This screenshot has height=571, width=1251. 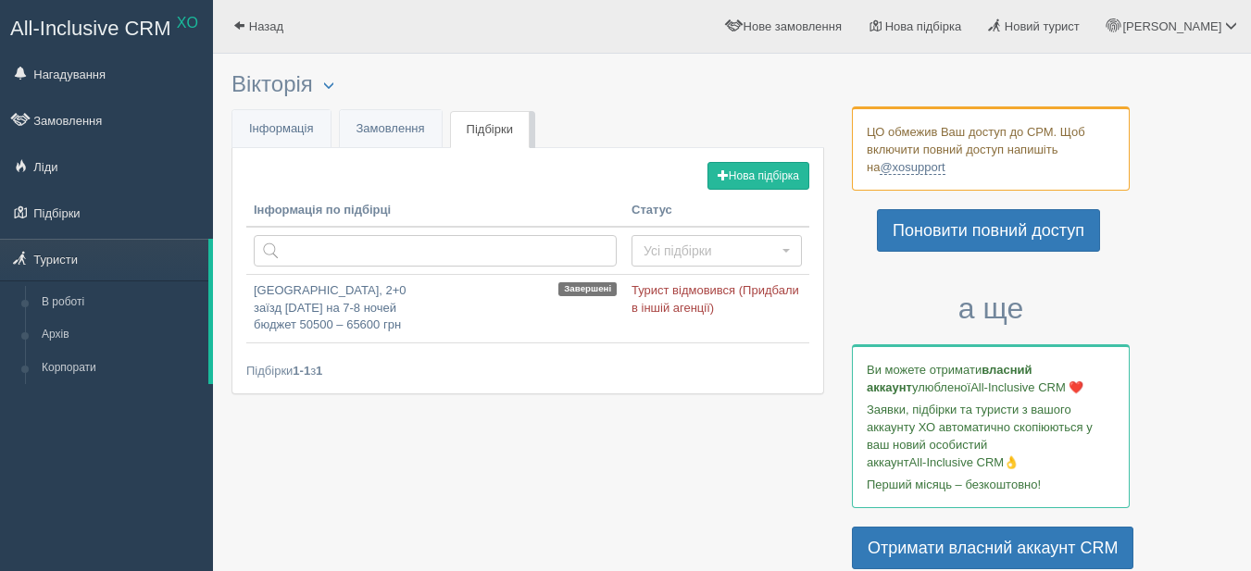 What do you see at coordinates (528, 370) in the screenshot?
I see `div: Підбірки з` at bounding box center [528, 370].